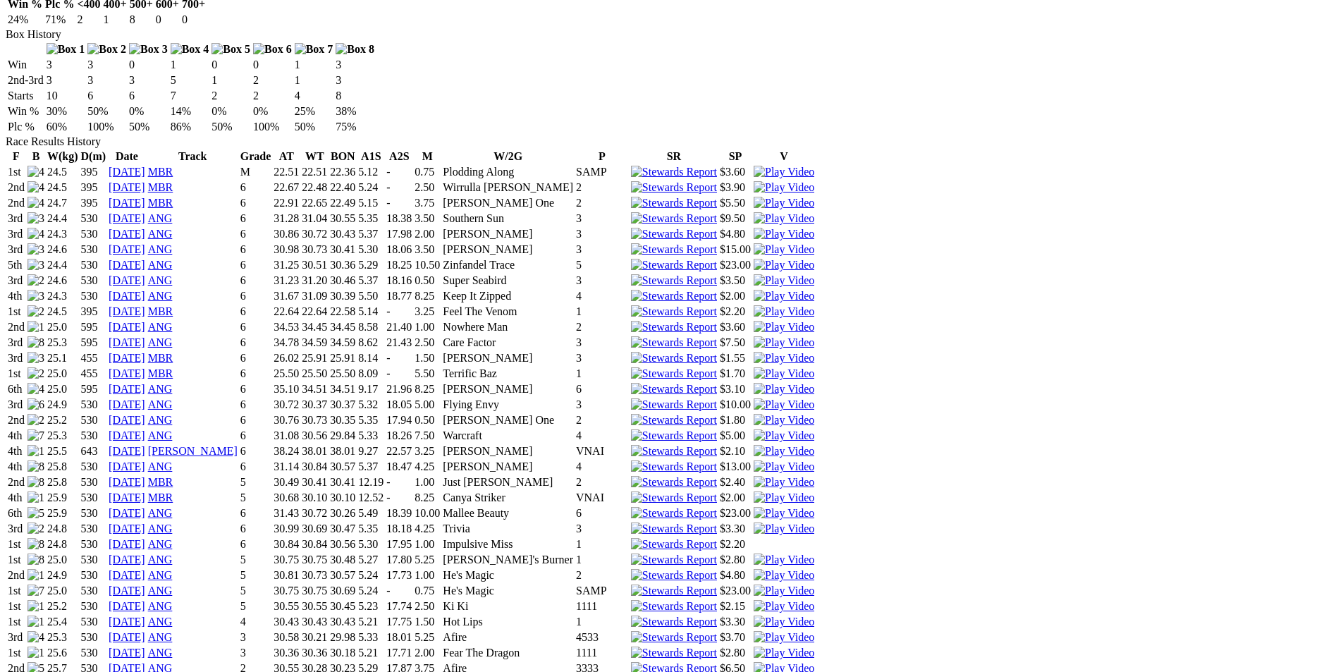 The width and height of the screenshot is (1343, 672). I want to click on td: 1st, so click(16, 172).